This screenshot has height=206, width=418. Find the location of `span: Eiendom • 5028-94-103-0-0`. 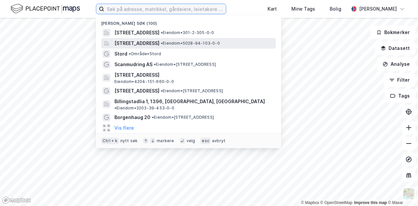

span: Eiendom • 5028-94-103-0-0 is located at coordinates (190, 43).